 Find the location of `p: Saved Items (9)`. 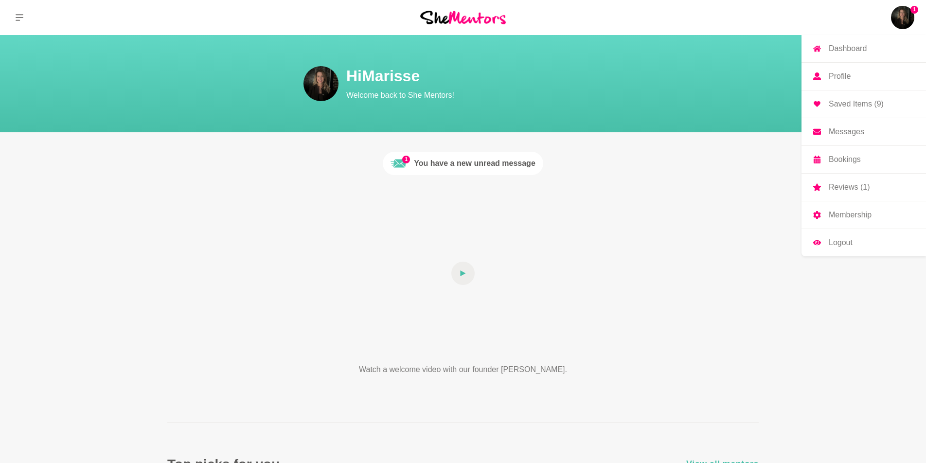

p: Saved Items (9) is located at coordinates (856, 104).